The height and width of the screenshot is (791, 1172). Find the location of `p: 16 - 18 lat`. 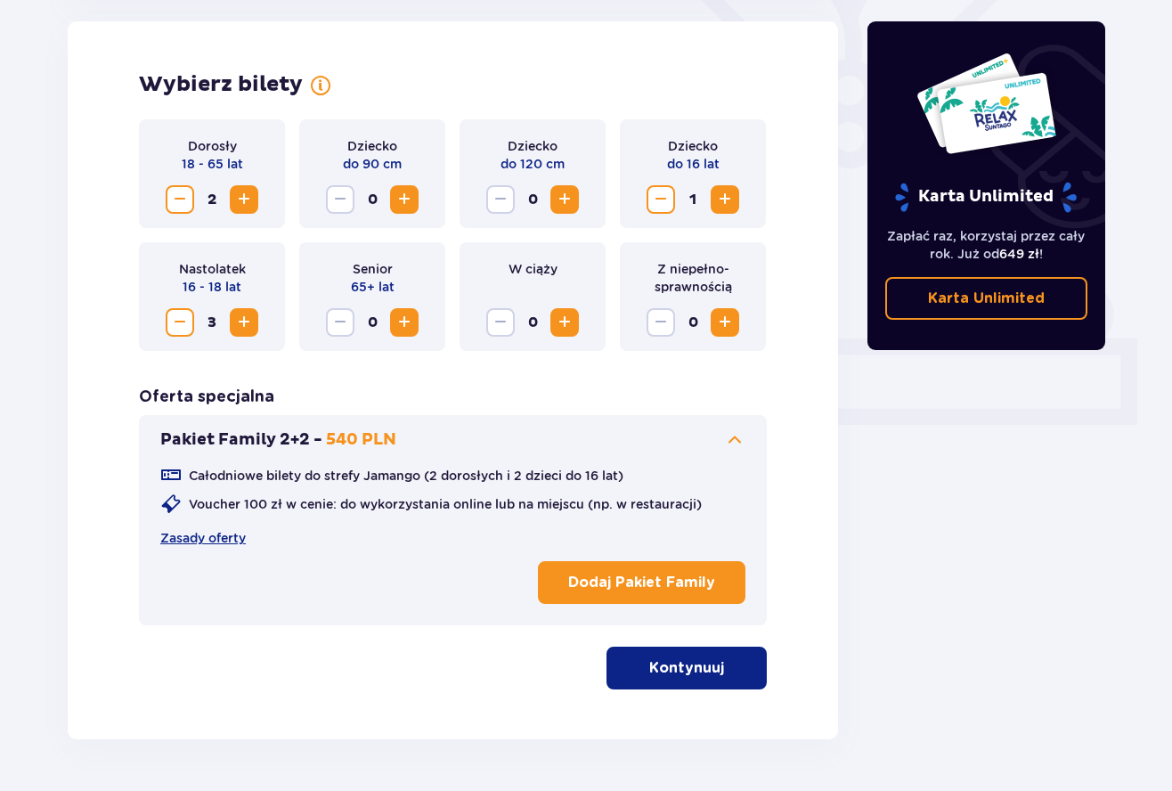

p: 16 - 18 lat is located at coordinates (212, 287).